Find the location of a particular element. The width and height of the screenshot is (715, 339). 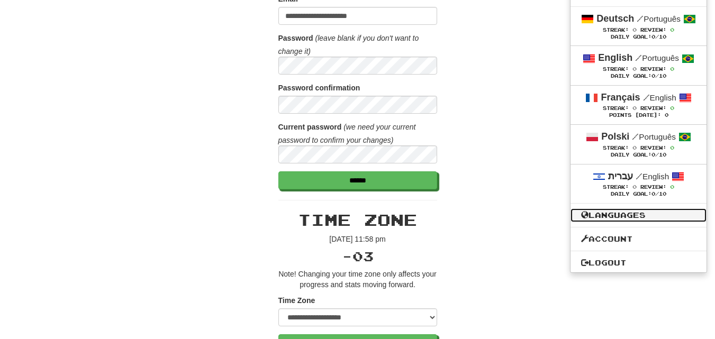

a: Deutsch /Português Streak: 0 Review: 0 Daily Goal:0/10 is located at coordinates (638, 26).